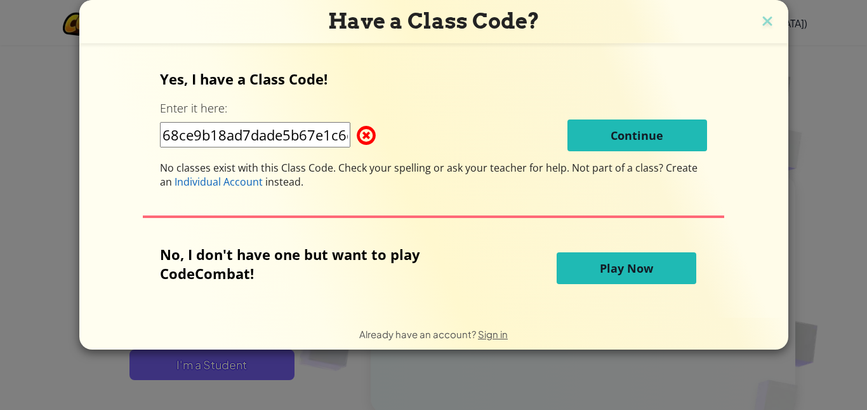 The image size is (867, 410). Describe the element at coordinates (366, 168) in the screenshot. I see `span: No classes exist with this Class Code. Check your spelling or ask your teacher for help.` at that location.